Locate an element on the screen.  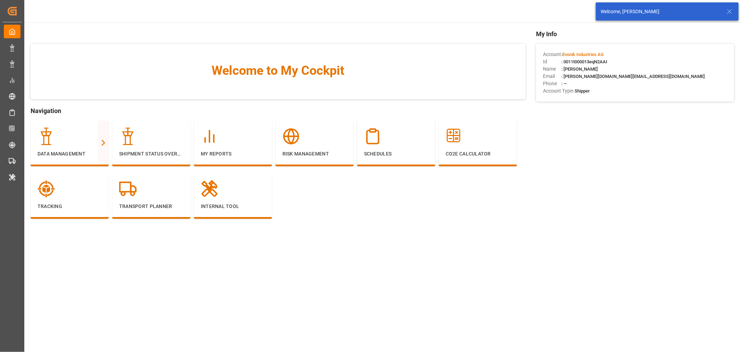
p: Internal Tool is located at coordinates (233, 206).